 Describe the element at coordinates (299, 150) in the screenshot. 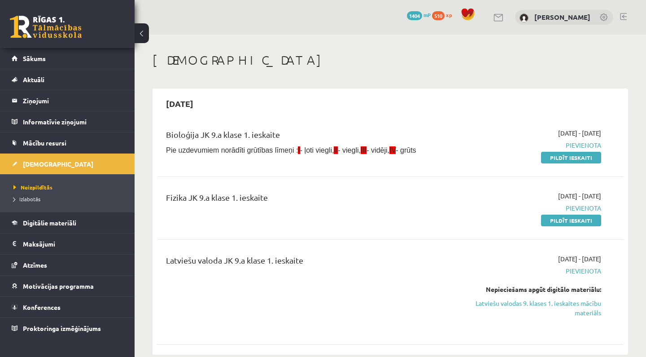

I see `span: I` at that location.